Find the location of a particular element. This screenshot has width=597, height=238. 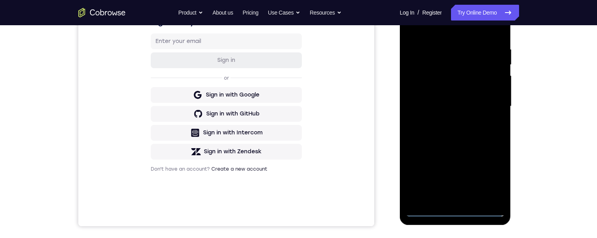

button: Sign in is located at coordinates (148, 98).